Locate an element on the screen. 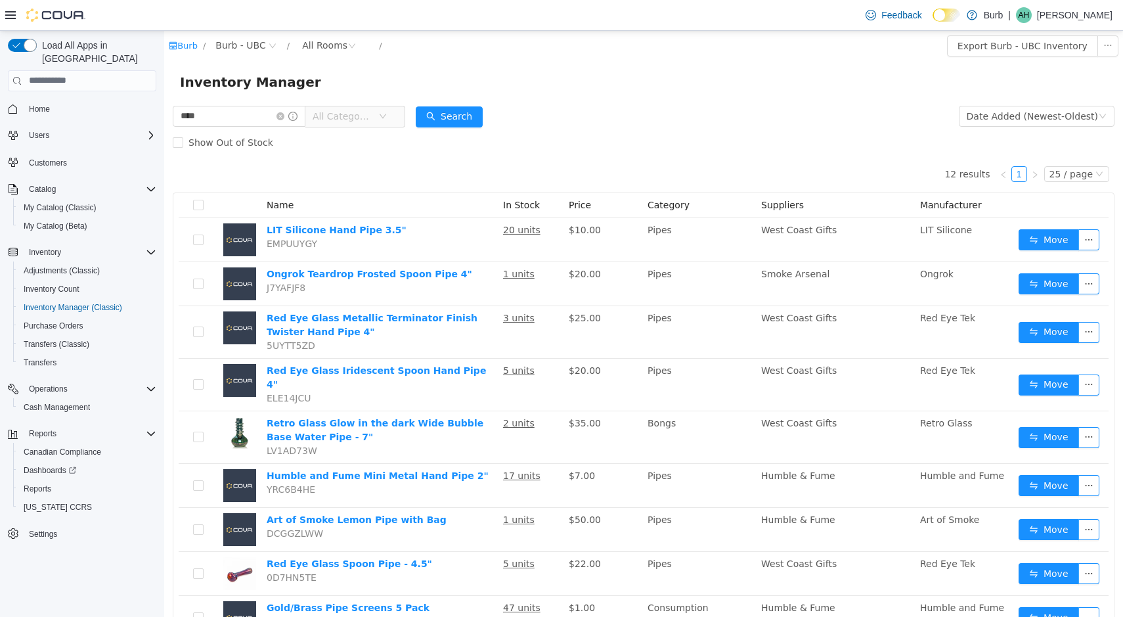 The height and width of the screenshot is (617, 1123). span: $10.00 is located at coordinates (420, 199).